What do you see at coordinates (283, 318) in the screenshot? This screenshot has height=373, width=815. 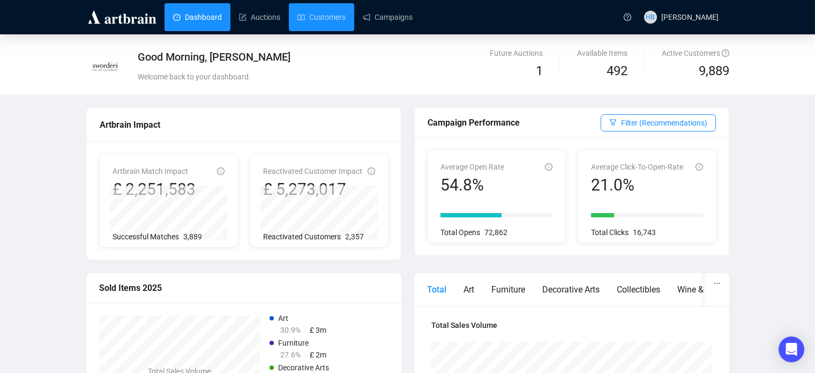 I see `span: Art` at bounding box center [283, 318].